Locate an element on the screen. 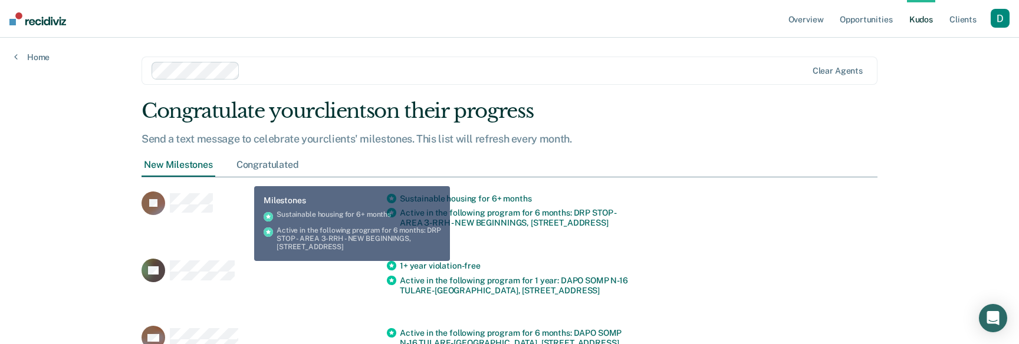 This screenshot has height=344, width=1019. span: Sustainable housing for 6+ months is located at coordinates (465, 199).